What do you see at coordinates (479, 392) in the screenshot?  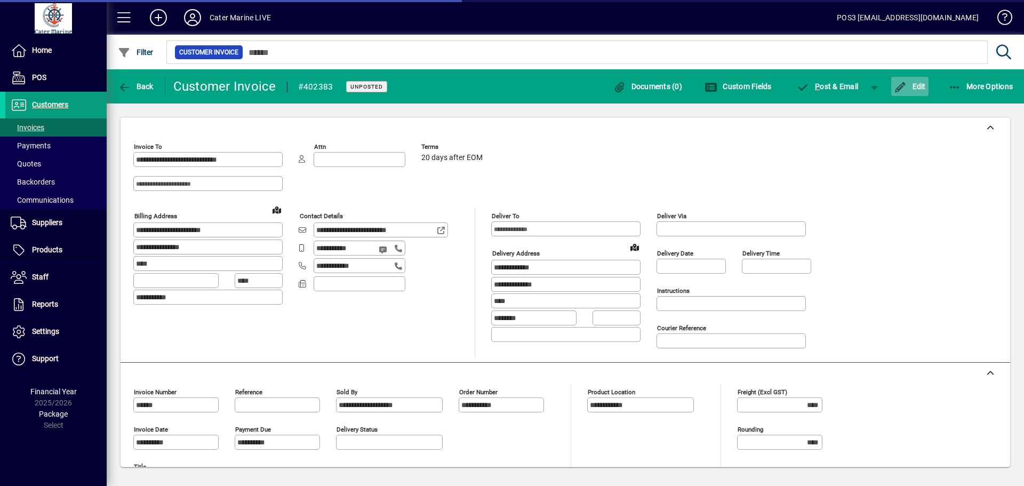 I see `mat-label: Order number` at bounding box center [479, 392].